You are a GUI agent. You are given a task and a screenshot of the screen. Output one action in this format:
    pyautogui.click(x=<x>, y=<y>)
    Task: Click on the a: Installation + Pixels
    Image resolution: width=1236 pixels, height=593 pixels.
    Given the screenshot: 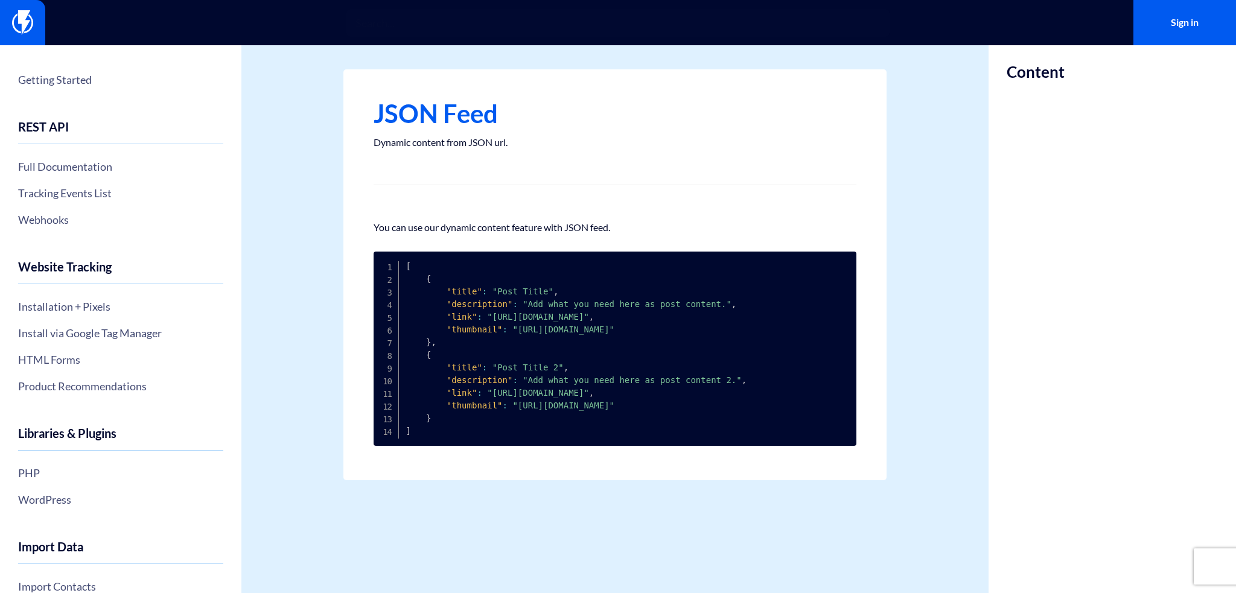 What is the action you would take?
    pyautogui.click(x=121, y=307)
    